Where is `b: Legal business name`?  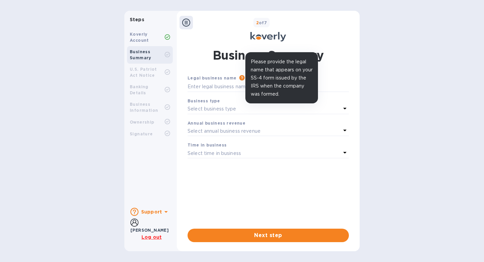
b: Legal business name is located at coordinates (212, 78).